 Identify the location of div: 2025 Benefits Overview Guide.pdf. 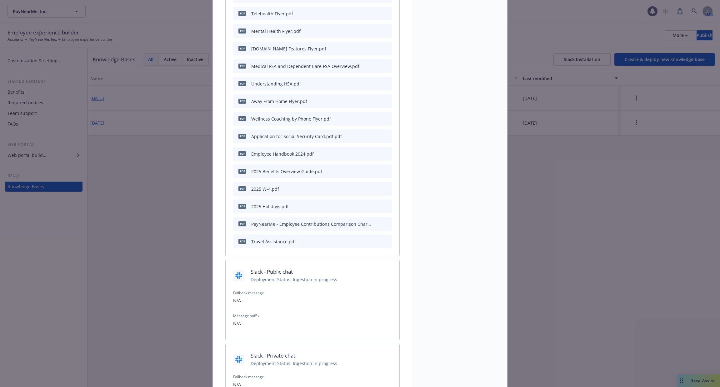
(287, 171).